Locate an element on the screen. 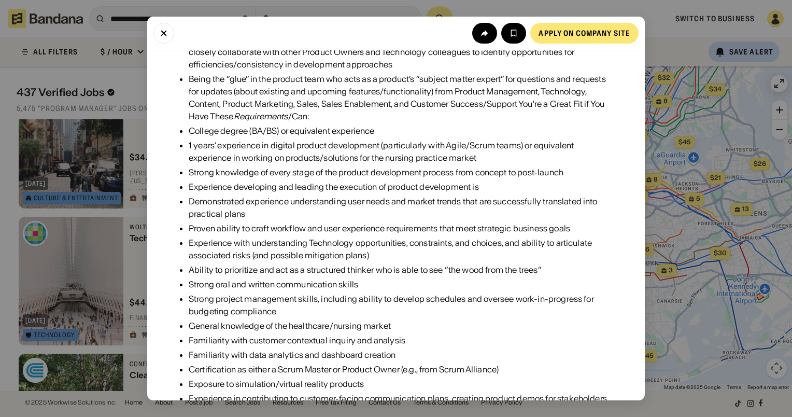  div: Strong oral and written communication skills is located at coordinates (400, 284).